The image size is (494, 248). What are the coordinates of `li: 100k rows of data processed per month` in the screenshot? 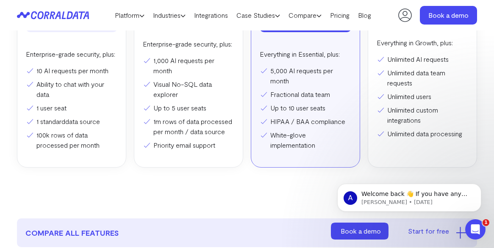 It's located at (72, 140).